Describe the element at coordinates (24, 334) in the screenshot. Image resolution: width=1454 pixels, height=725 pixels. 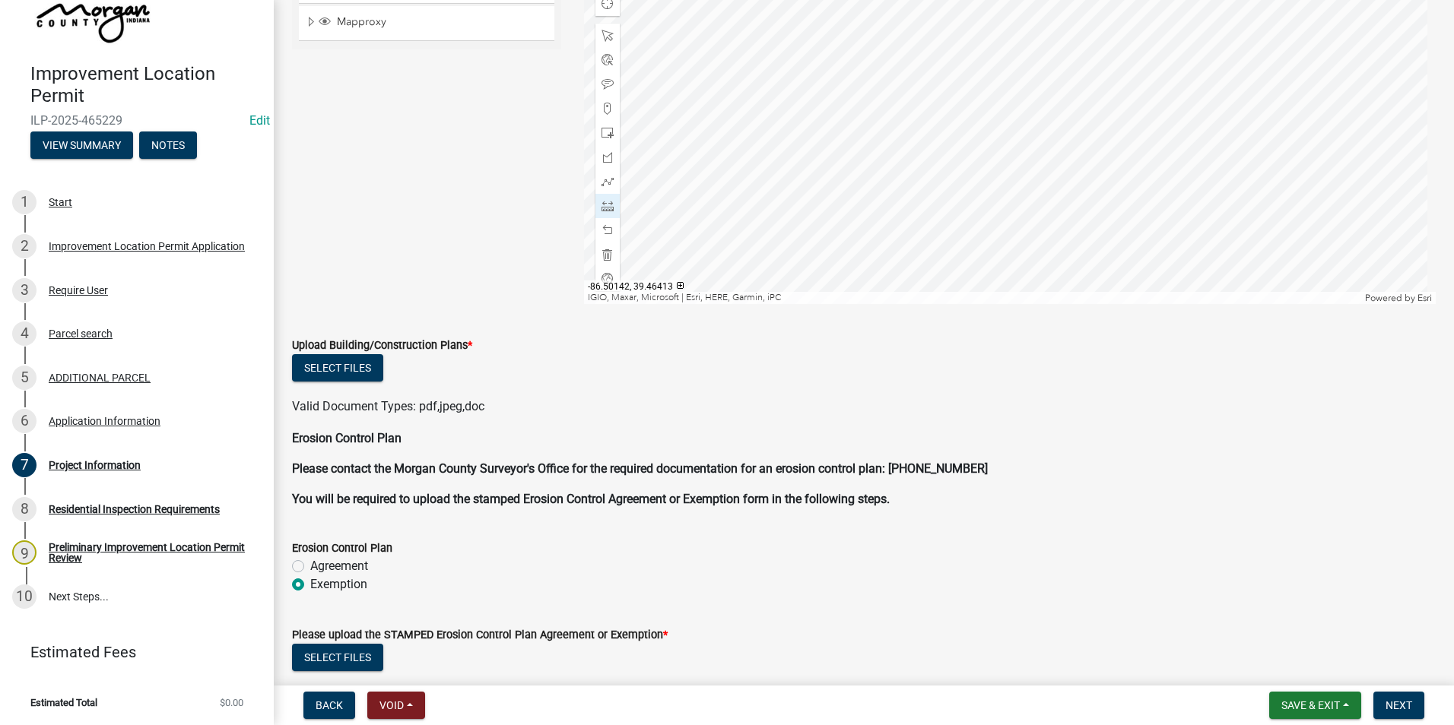
I see `div: 4` at that location.